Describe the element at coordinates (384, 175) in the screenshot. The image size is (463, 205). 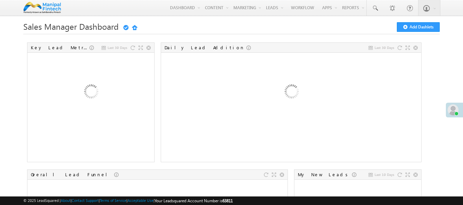
I see `span: Last 10 Days` at that location.